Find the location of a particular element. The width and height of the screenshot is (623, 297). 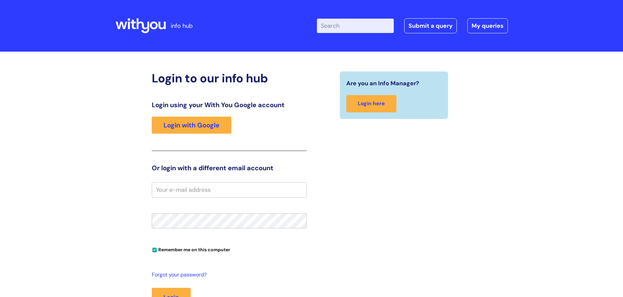

a: My queries is located at coordinates (487, 26).